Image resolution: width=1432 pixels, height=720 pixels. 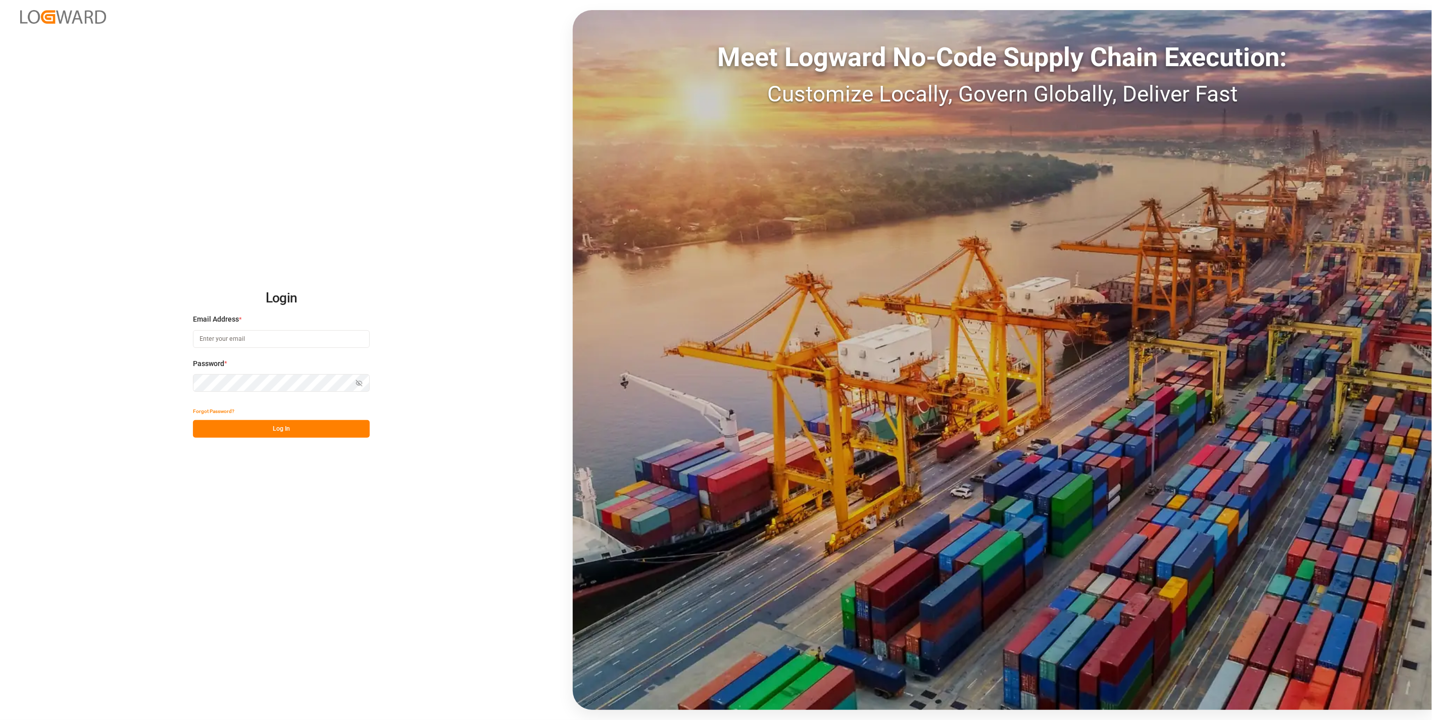 I want to click on div: Customize Locally, Govern Globally, Deliver Fast, so click(x=1002, y=94).